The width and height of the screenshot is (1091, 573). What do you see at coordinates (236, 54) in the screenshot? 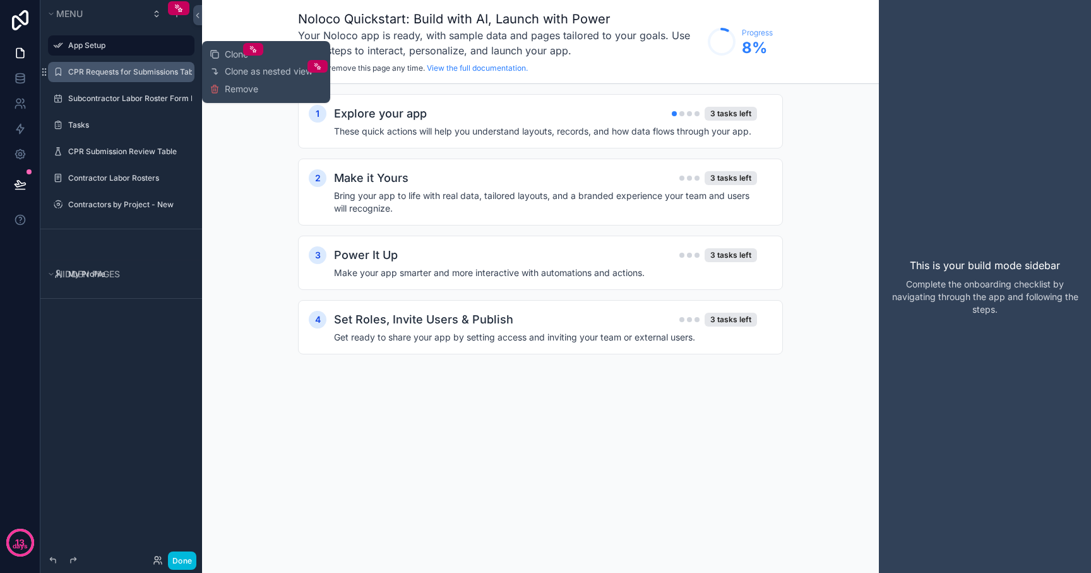
I see `span: Clone` at bounding box center [236, 54].